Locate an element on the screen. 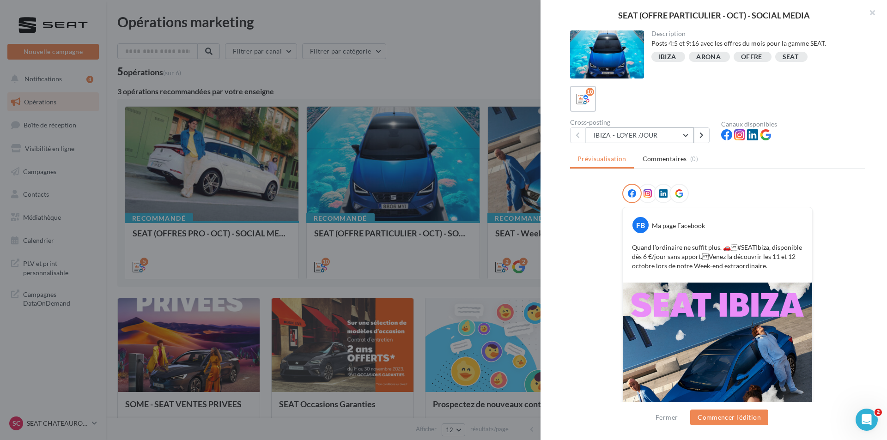 This screenshot has width=887, height=440. button: Commencer l'édition is located at coordinates (729, 418).